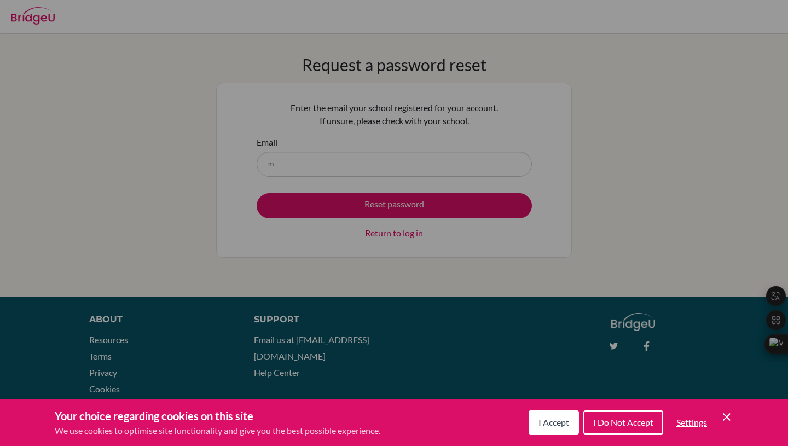 The image size is (788, 446). Describe the element at coordinates (692, 423) in the screenshot. I see `button: Settings` at that location.